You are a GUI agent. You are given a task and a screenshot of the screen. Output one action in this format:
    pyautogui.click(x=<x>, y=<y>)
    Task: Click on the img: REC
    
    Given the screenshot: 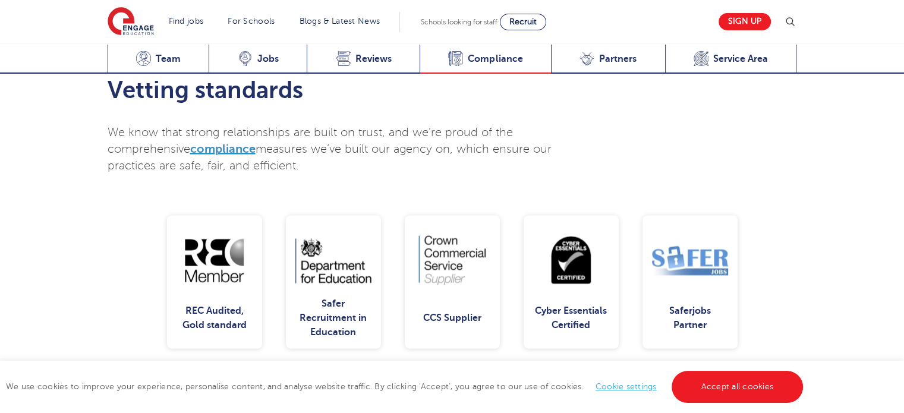 What is the action you would take?
    pyautogui.click(x=214, y=261)
    